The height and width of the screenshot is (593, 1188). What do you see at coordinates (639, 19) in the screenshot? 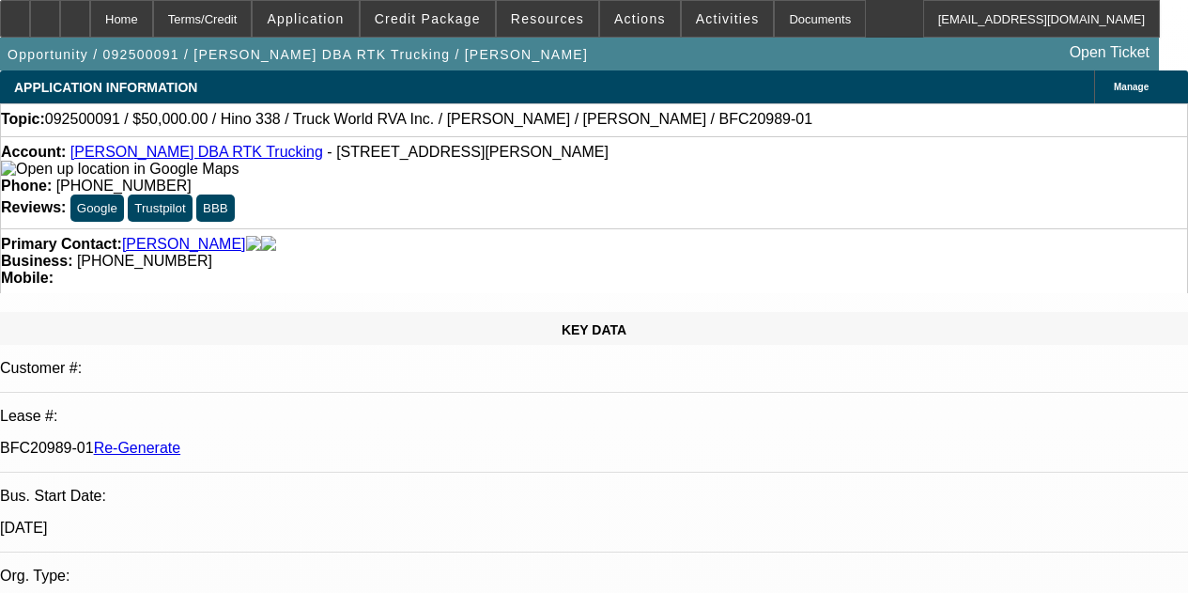
I see `button: Actions` at bounding box center [639, 19].